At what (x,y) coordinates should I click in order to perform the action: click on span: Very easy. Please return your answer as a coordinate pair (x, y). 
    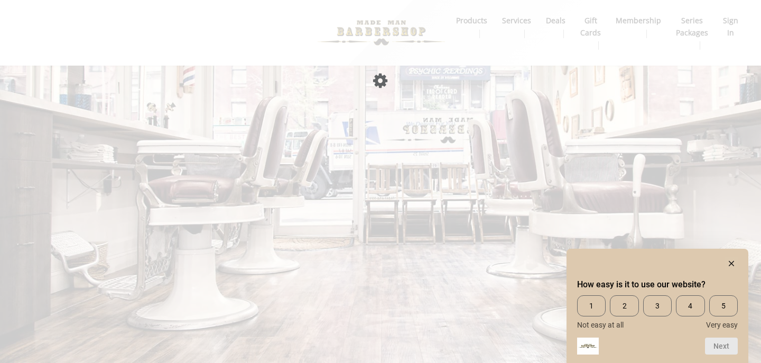
    Looking at the image, I should click on (722, 325).